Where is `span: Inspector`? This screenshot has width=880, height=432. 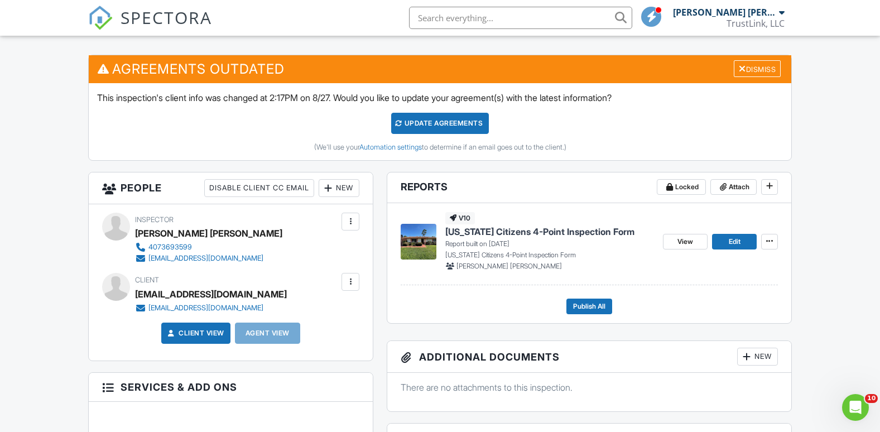
span: Inspector is located at coordinates (154, 219).